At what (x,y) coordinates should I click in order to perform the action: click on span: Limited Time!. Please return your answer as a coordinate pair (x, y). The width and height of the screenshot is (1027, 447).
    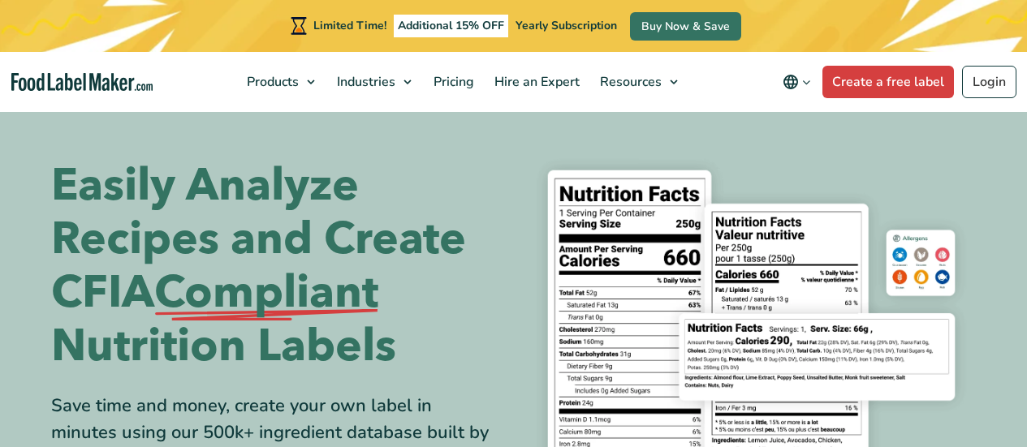
    Looking at the image, I should click on (350, 25).